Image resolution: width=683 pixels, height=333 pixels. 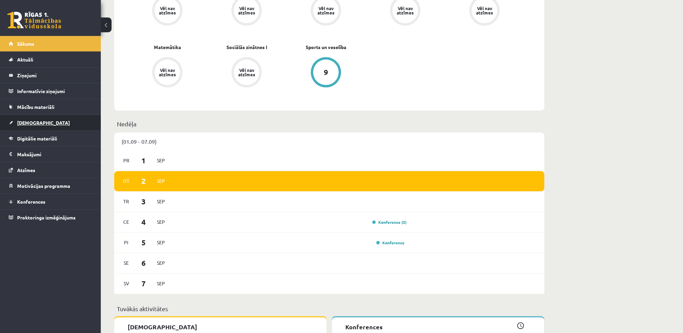 What do you see at coordinates (50, 217) in the screenshot?
I see `a: Proktoringa izmēģinājums` at bounding box center [50, 217].